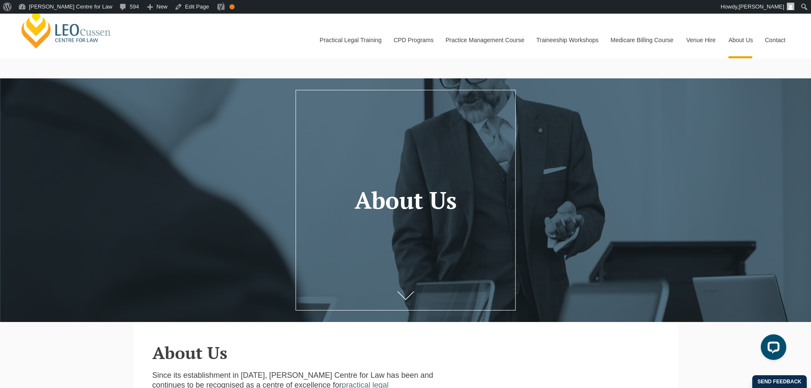 The image size is (811, 388). Describe the element at coordinates (567, 40) in the screenshot. I see `a: Traineeship Workshops` at that location.